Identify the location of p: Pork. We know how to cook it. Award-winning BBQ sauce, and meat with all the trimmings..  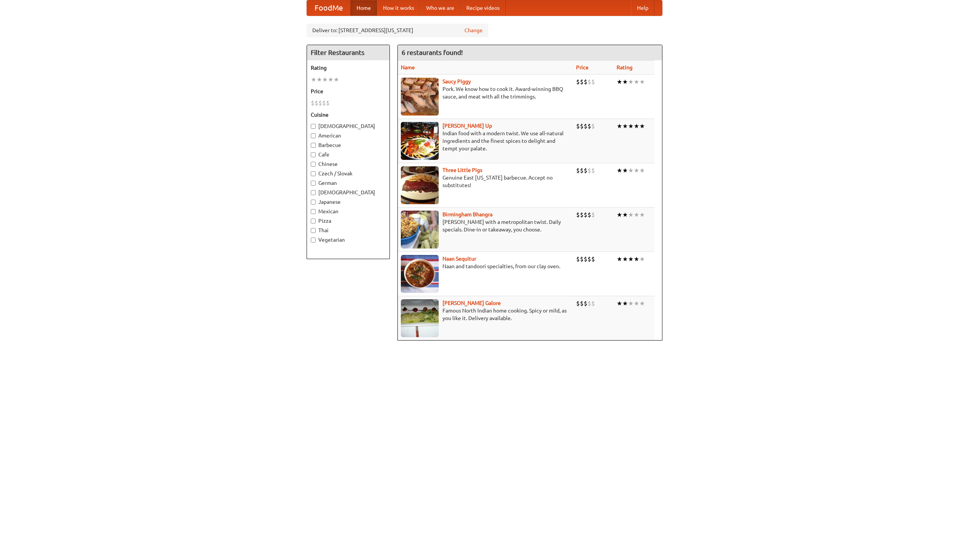
(485, 93).